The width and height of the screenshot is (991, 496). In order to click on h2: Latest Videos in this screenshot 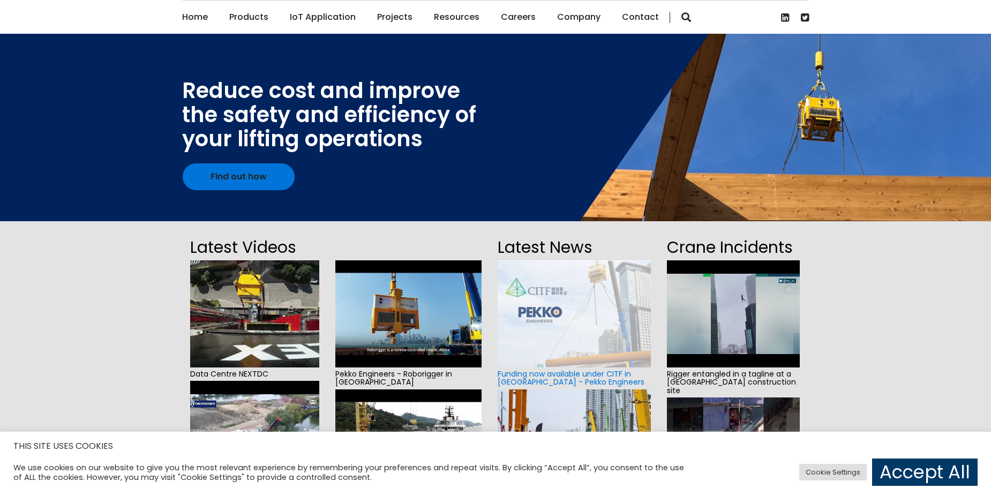, I will do `click(254, 247)`.